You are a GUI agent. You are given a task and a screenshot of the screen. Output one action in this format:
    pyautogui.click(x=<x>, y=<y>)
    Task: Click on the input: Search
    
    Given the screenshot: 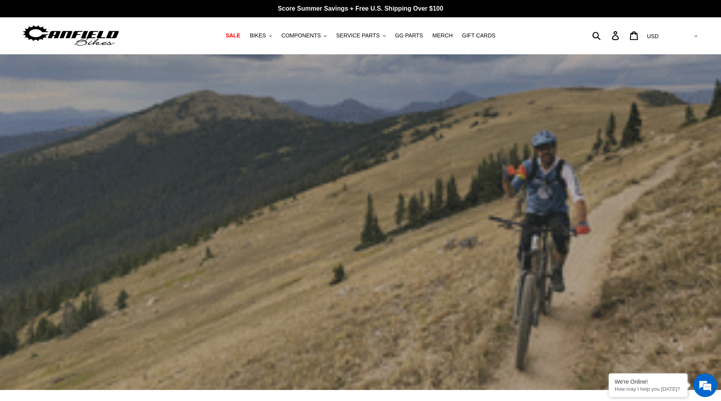 What is the action you would take?
    pyautogui.click(x=607, y=35)
    